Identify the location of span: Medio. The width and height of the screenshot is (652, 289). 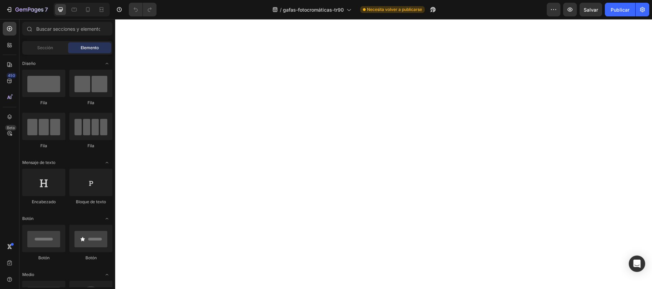
(28, 275).